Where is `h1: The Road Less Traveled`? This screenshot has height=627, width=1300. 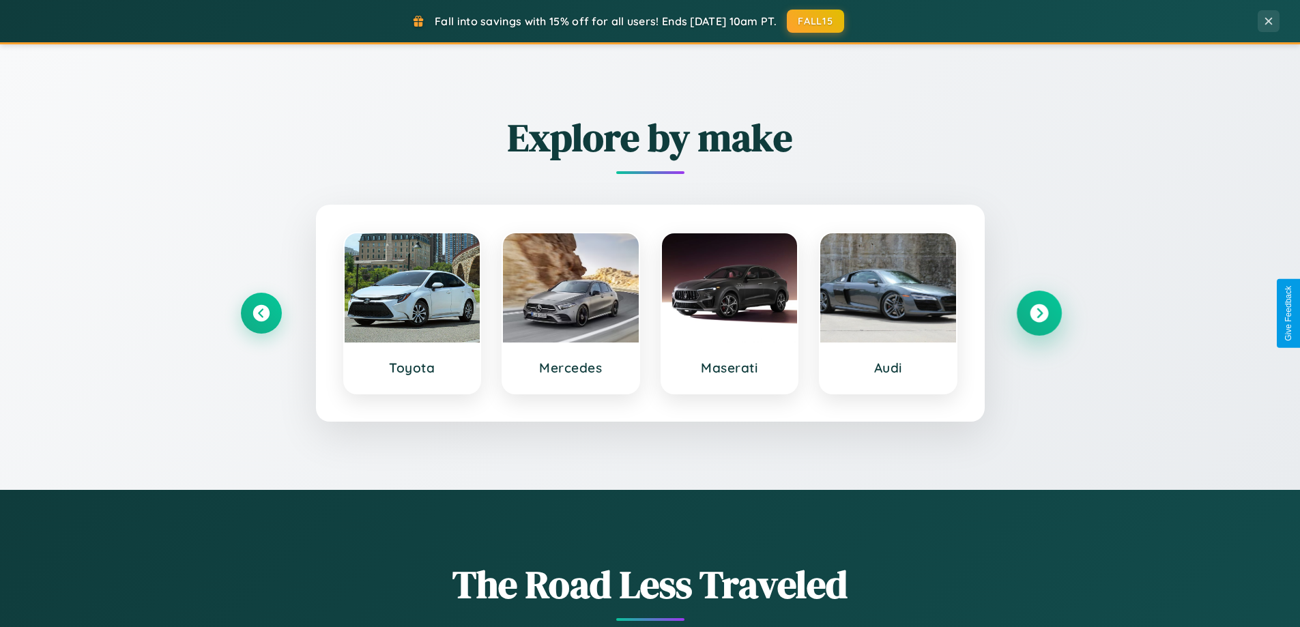 h1: The Road Less Traveled is located at coordinates (650, 584).